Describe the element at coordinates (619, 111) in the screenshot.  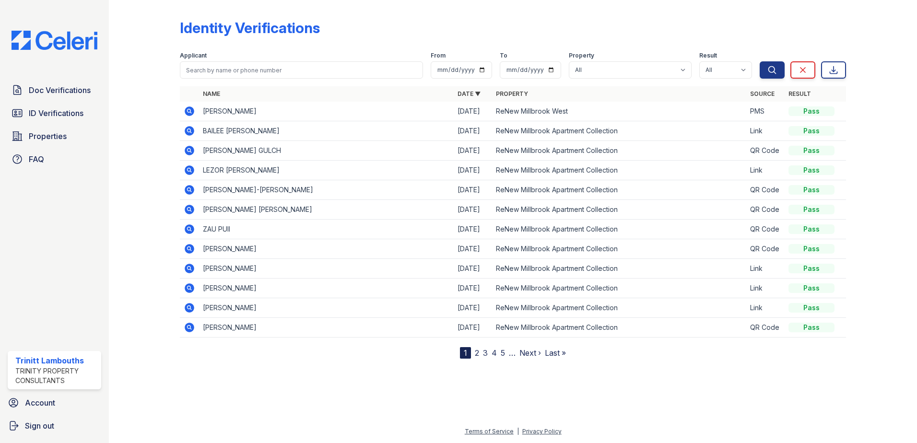
I see `td: ReNew Millbrook West` at that location.